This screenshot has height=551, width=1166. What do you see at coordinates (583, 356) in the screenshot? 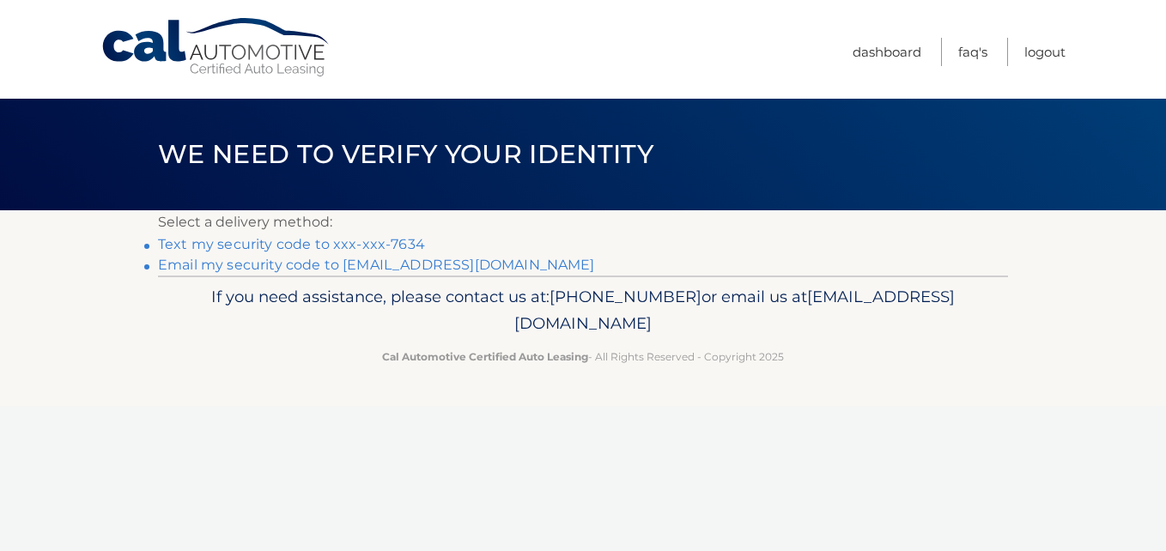
I see `p: - All Rights Reserved - Copyright 2025` at bounding box center [583, 356].